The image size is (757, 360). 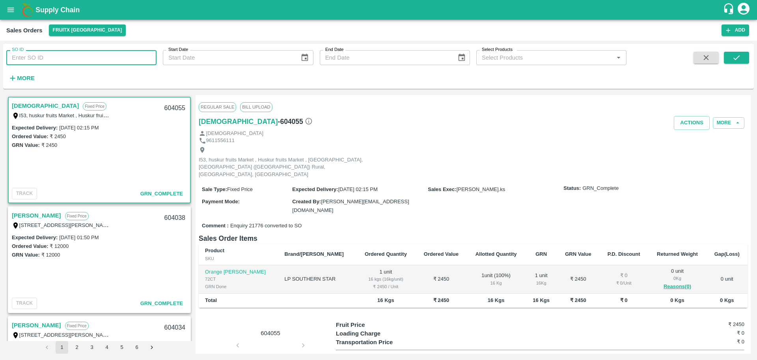 I want to click on div: 1 unit ( 100 %), so click(x=496, y=279).